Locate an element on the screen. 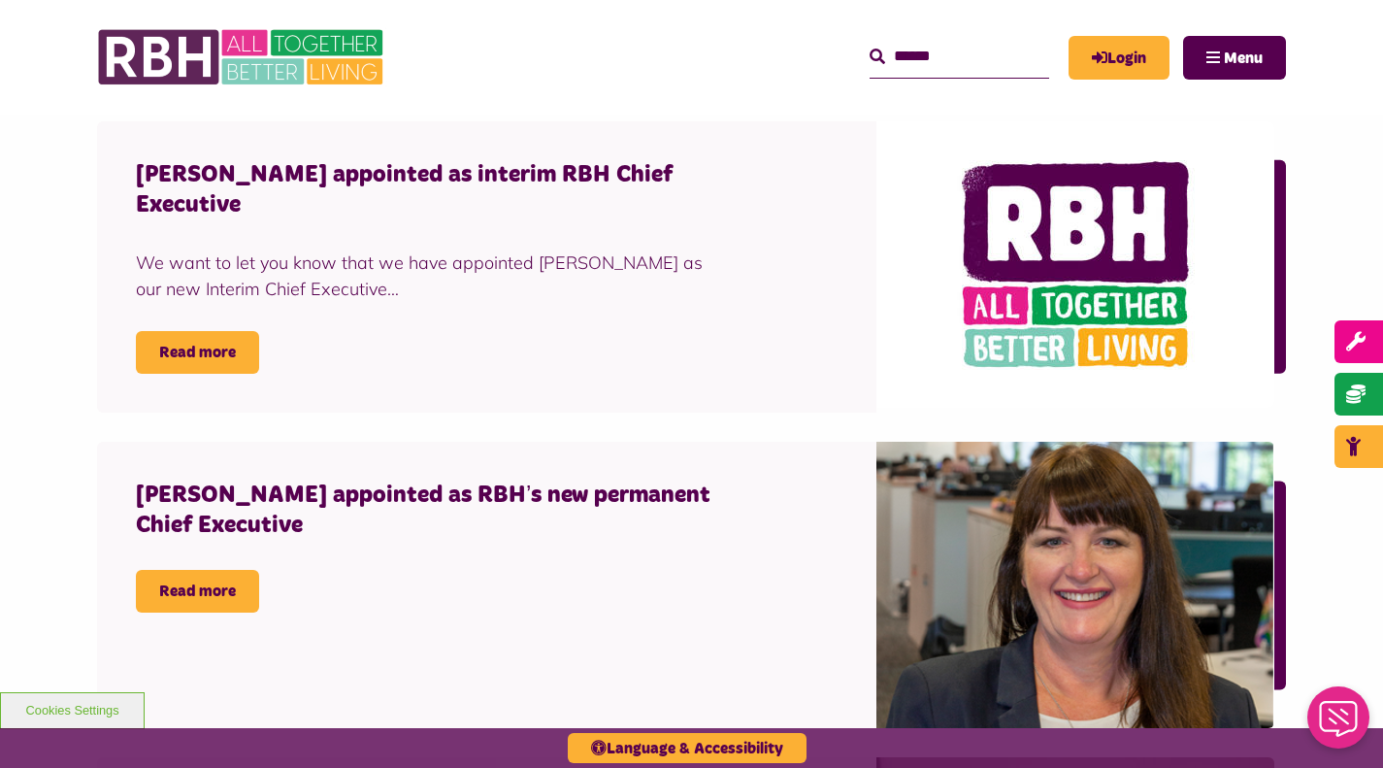 This screenshot has width=1383, height=768. a: MyRBH is located at coordinates (1119, 57).